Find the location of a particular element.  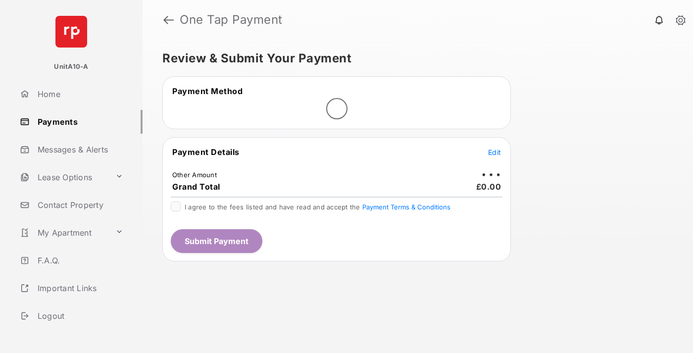

a: F.A.Q. is located at coordinates (79, 260).